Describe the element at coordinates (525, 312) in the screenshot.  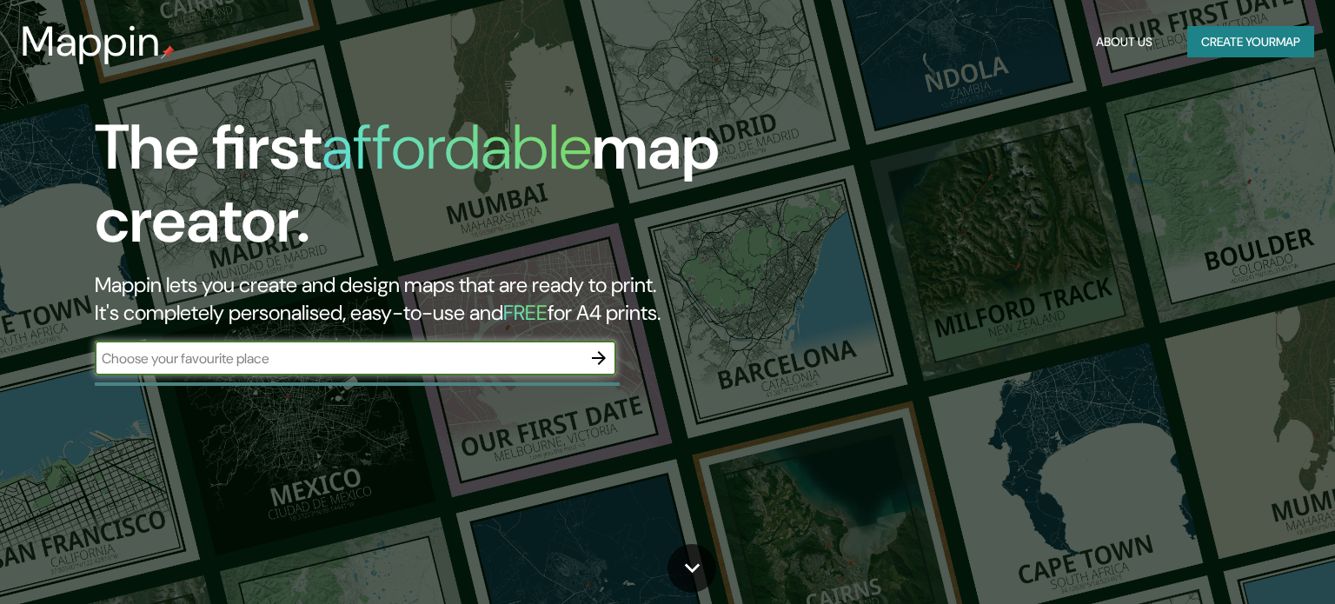
I see `h5: FREE` at that location.